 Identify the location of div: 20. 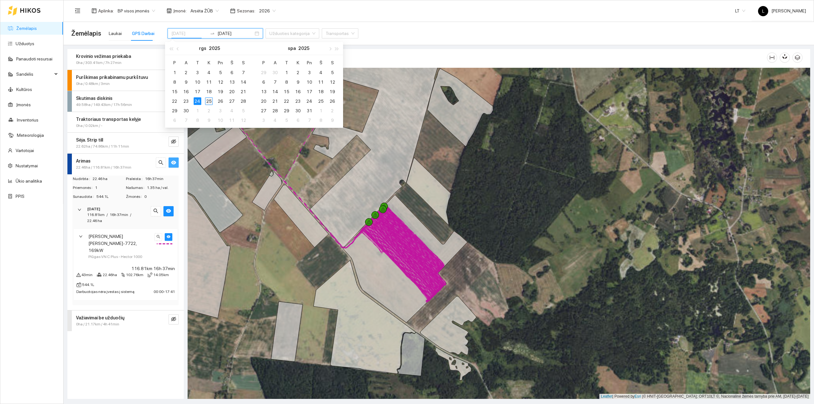
(232, 92).